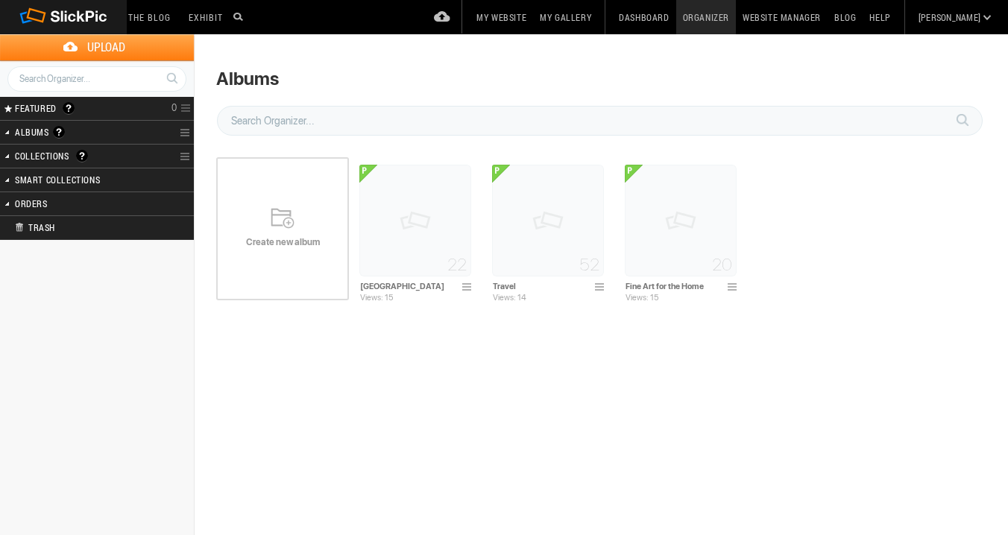 Image resolution: width=1008 pixels, height=535 pixels. Describe the element at coordinates (589, 265) in the screenshot. I see `span: 52` at that location.